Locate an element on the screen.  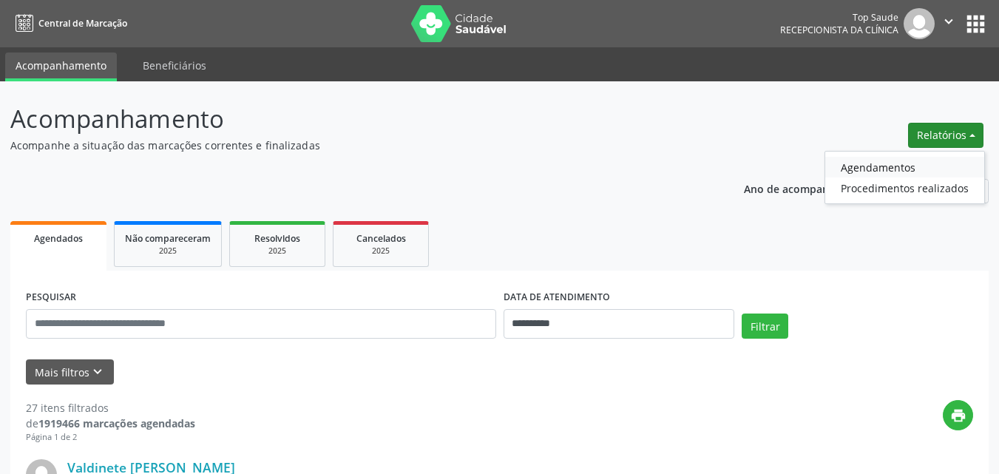
strong: 1919466 marcações agendadas is located at coordinates (117, 423).